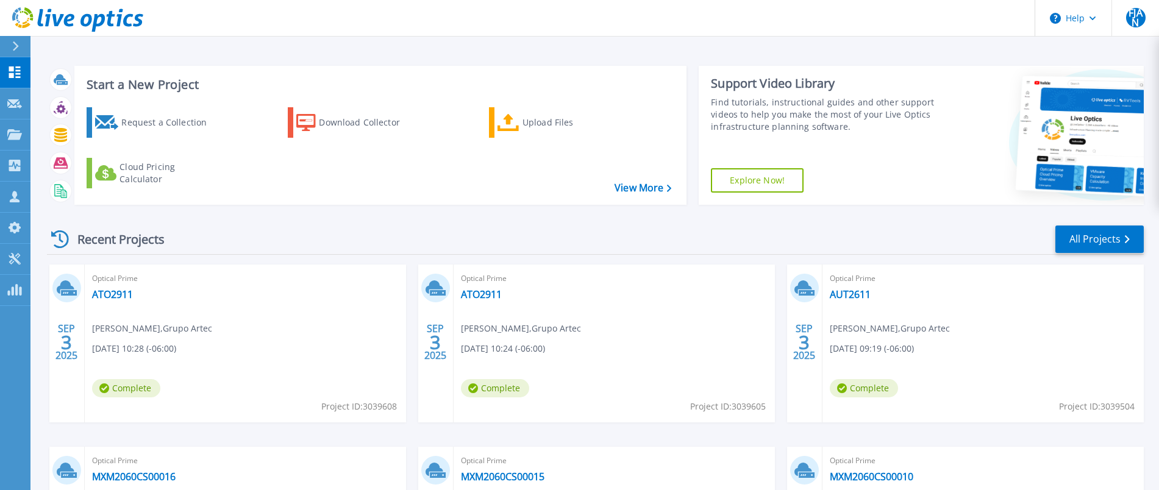  What do you see at coordinates (1099, 239) in the screenshot?
I see `a: All Projects` at bounding box center [1099, 239].